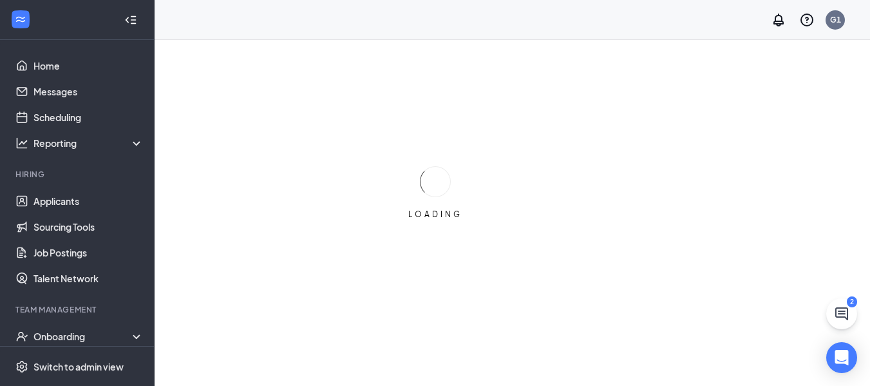  Describe the element at coordinates (88, 201) in the screenshot. I see `a: Applicants` at that location.